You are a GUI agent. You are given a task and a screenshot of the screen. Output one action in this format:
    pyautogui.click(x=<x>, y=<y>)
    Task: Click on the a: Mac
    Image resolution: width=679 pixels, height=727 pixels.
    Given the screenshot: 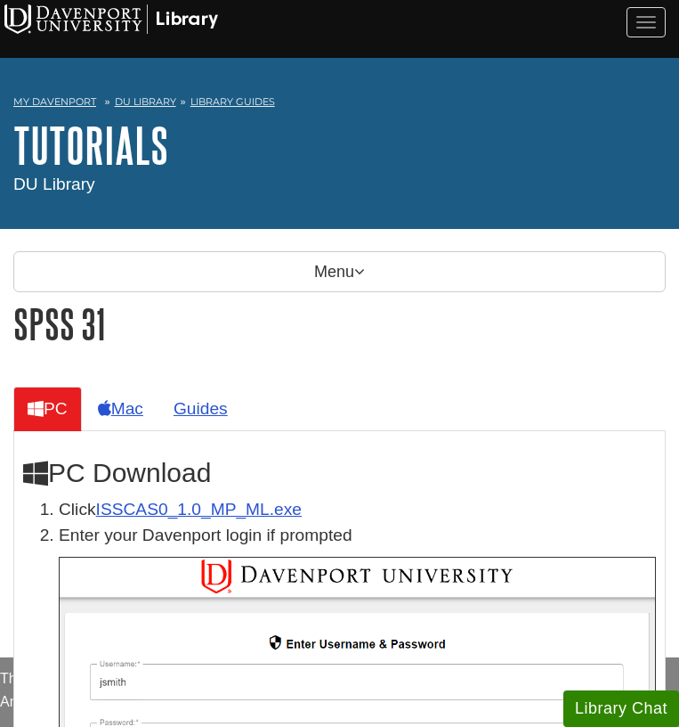 What is the action you would take?
    pyautogui.click(x=120, y=408)
    